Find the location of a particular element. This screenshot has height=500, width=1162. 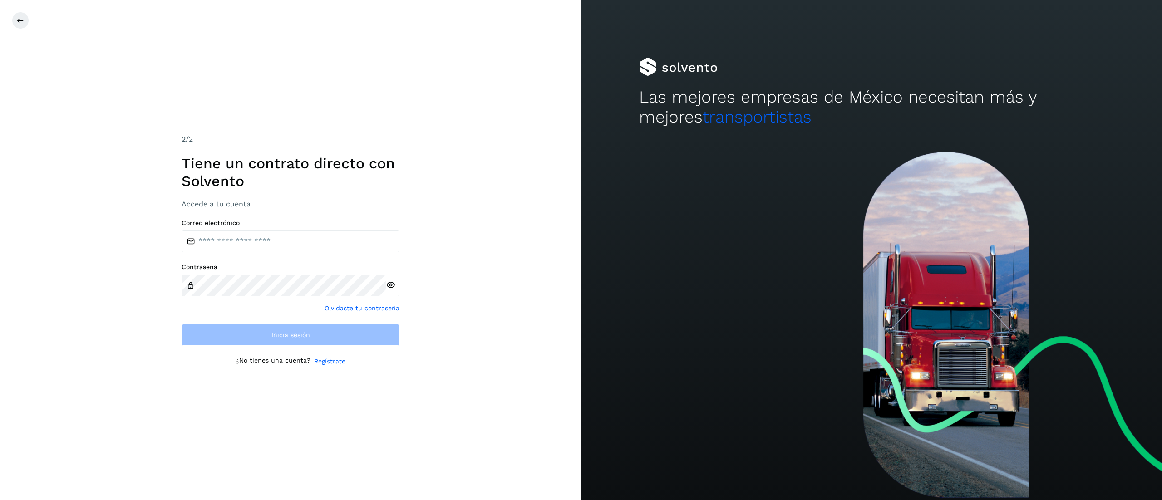

a: Regístrate is located at coordinates (329, 361).